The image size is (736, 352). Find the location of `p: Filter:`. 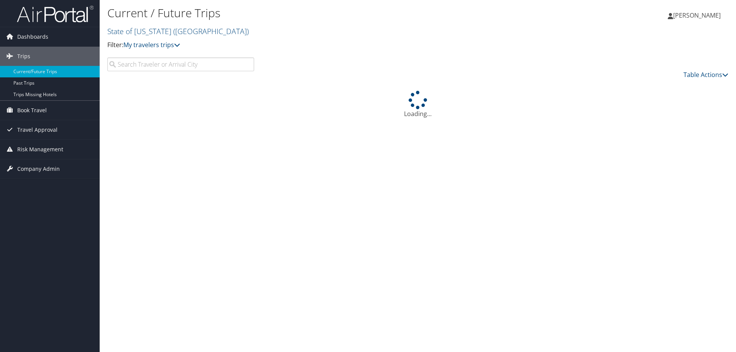

p: Filter: is located at coordinates (314, 45).